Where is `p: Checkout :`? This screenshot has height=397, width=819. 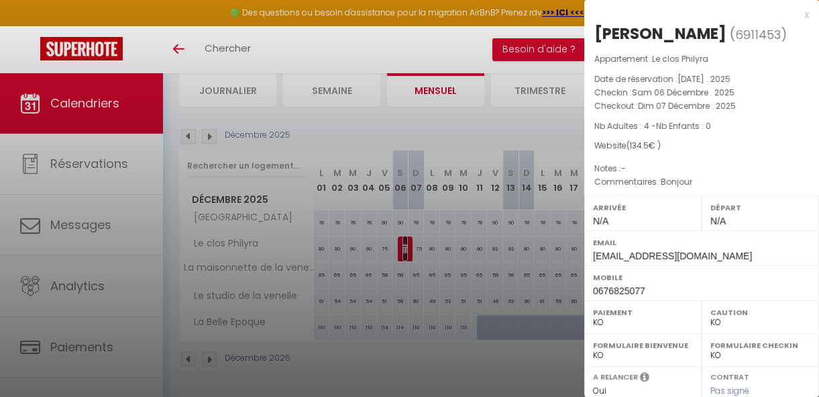
p: Checkout : is located at coordinates (702, 106).